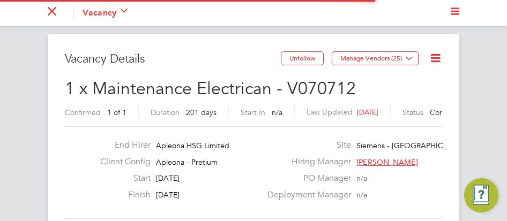  What do you see at coordinates (121, 178) in the screenshot?
I see `label: Start` at bounding box center [121, 178].